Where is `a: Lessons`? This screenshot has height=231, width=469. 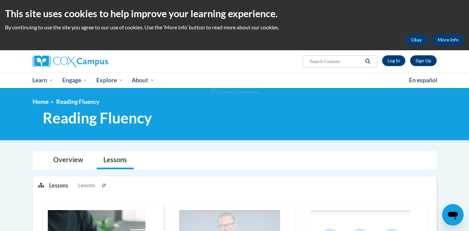 a: Lessons is located at coordinates (115, 160).